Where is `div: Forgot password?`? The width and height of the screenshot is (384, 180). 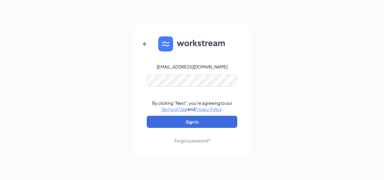 div: Forgot password? is located at coordinates (192, 140).